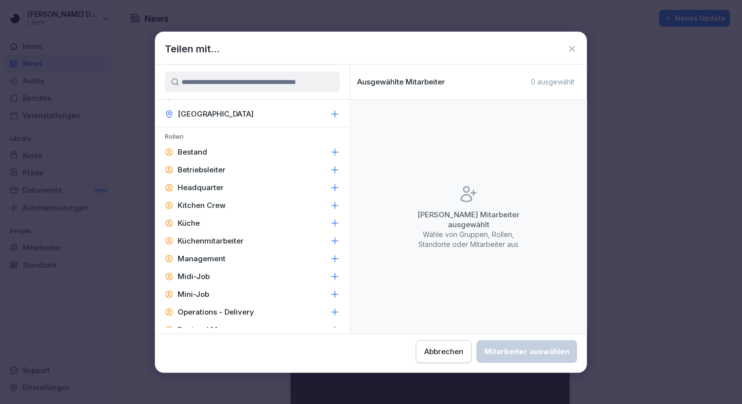  Describe the element at coordinates (201, 170) in the screenshot. I see `p: Betriebsleiter` at that location.